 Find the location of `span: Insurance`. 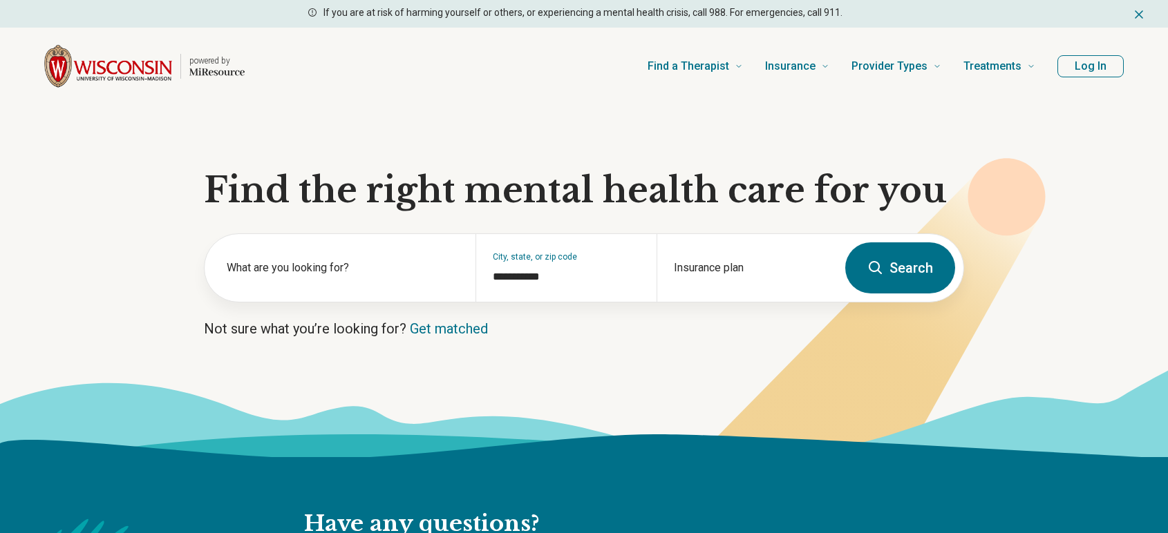

span: Insurance is located at coordinates (790, 66).